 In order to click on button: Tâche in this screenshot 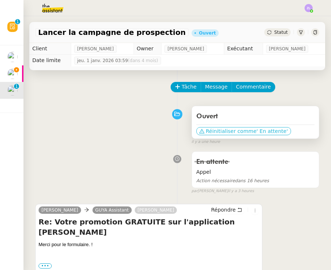, I will do `click(186, 87)`.